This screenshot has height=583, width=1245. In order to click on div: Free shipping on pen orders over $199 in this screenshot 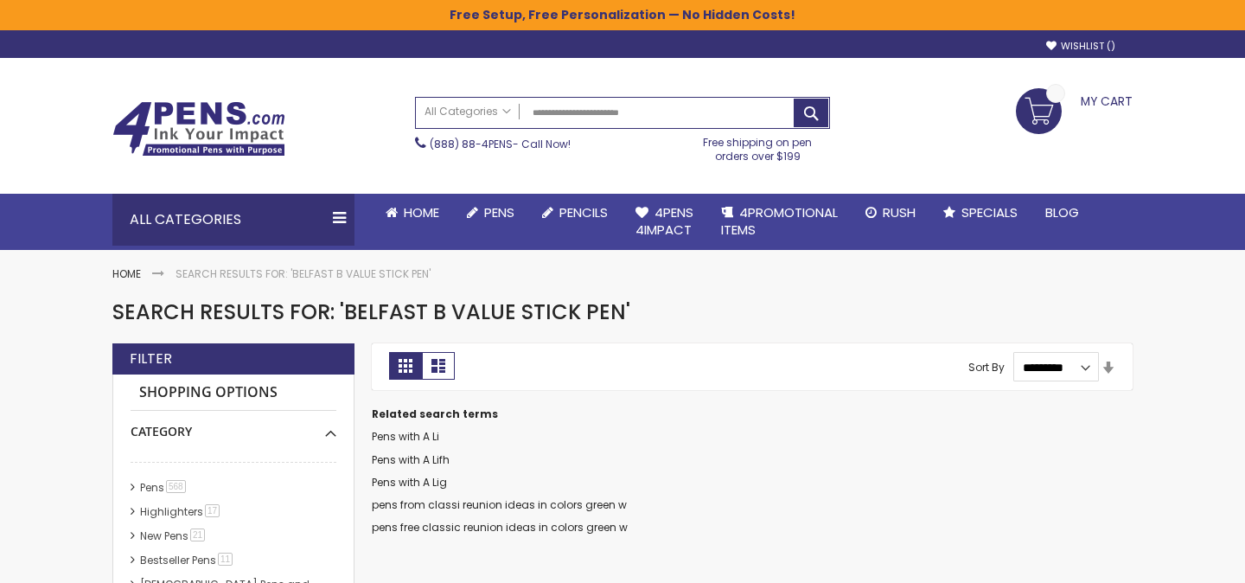, I will do `click(758, 146)`.